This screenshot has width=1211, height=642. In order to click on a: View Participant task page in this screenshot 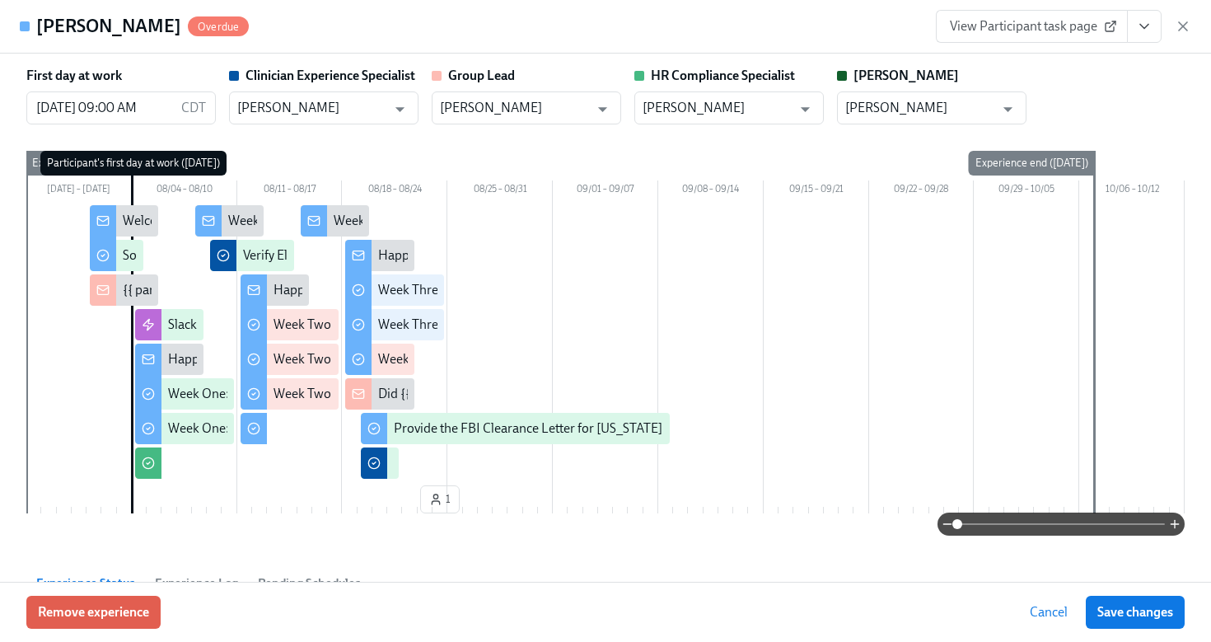, I will do `click(1031, 26)`.